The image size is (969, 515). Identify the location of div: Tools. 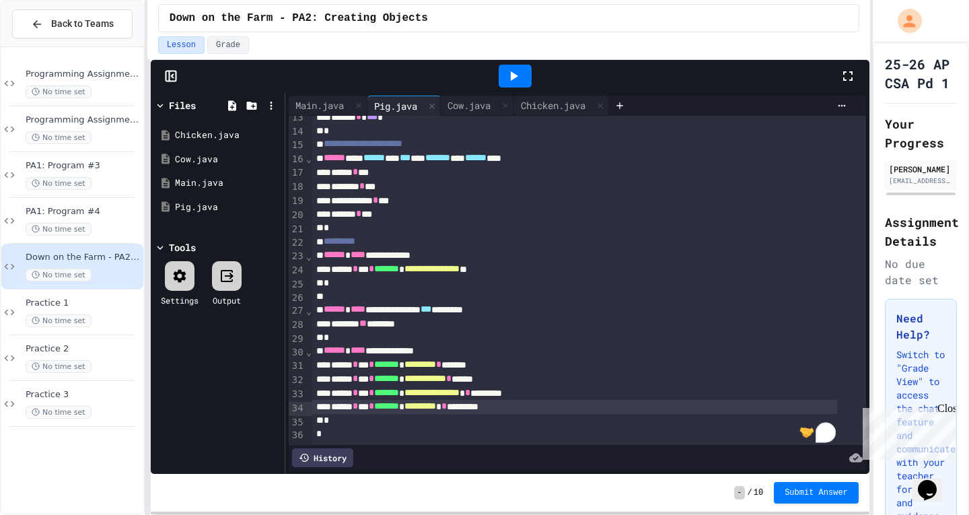
(182, 247).